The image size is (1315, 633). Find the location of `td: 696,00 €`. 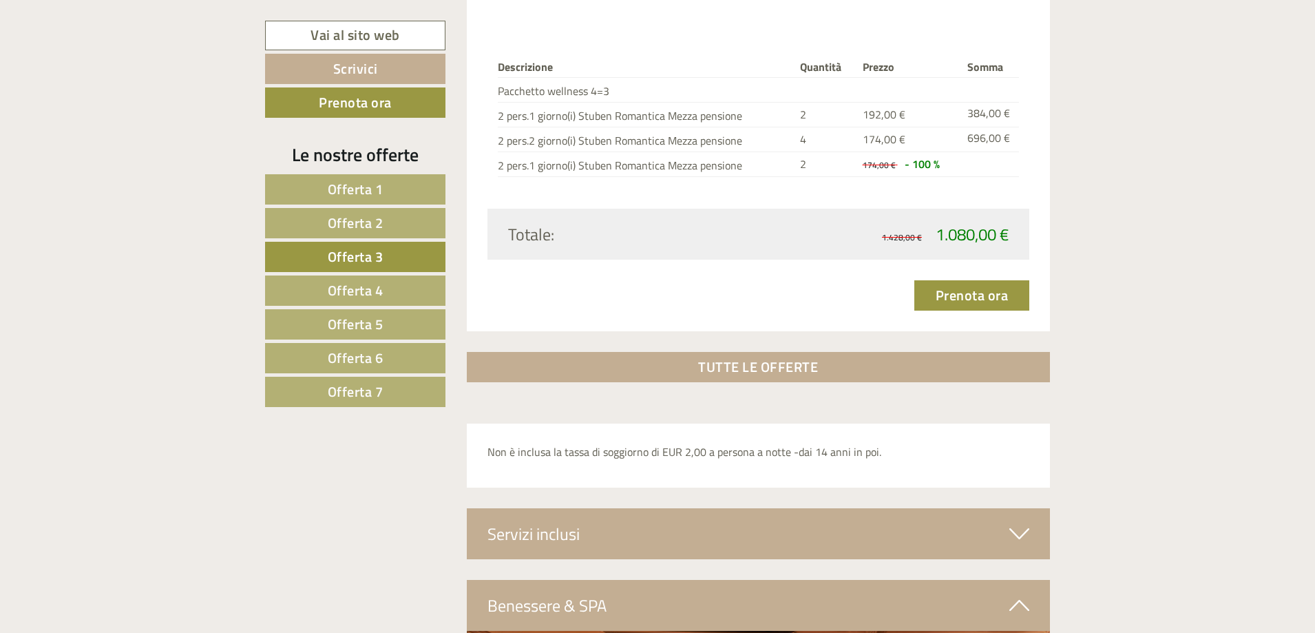

td: 696,00 € is located at coordinates (990, 140).